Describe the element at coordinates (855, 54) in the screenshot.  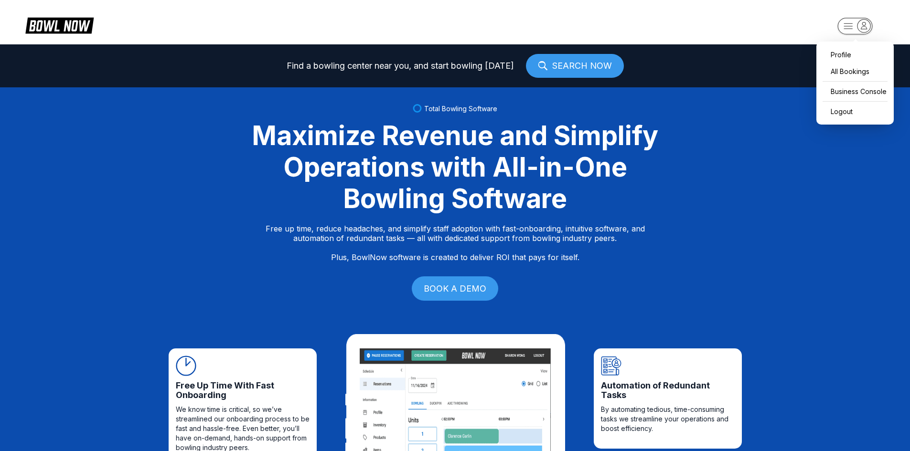
I see `a: Profile` at that location.